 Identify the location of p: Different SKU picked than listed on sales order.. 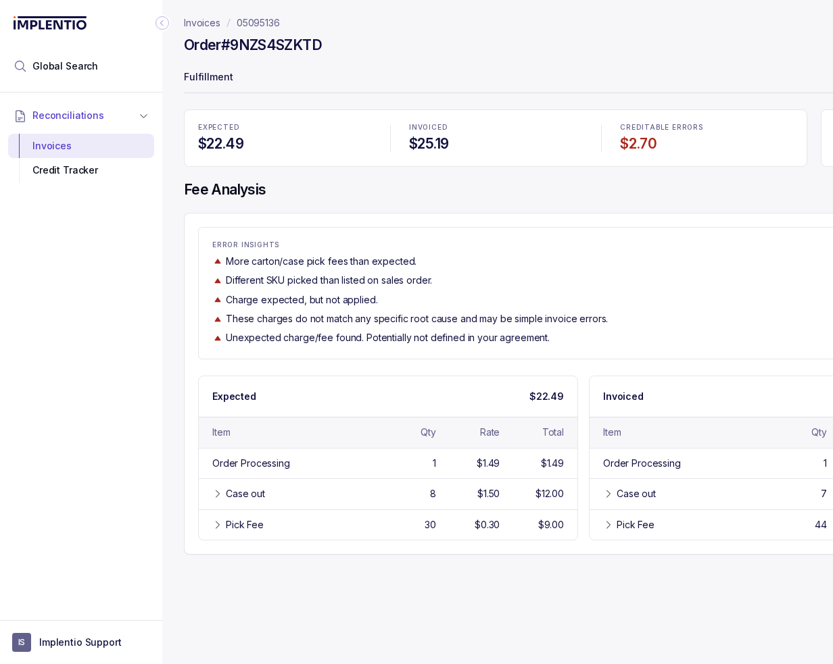
(329, 281).